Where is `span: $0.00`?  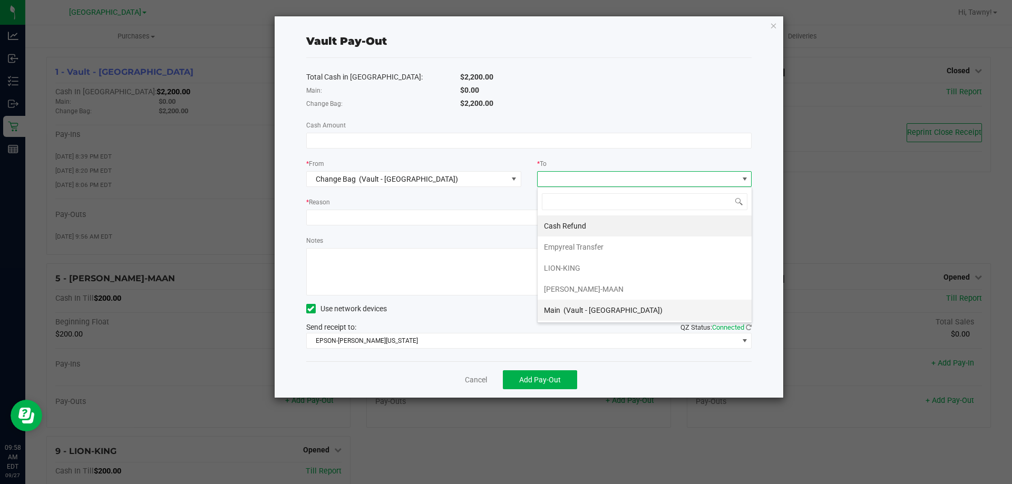 span: $0.00 is located at coordinates (470, 90).